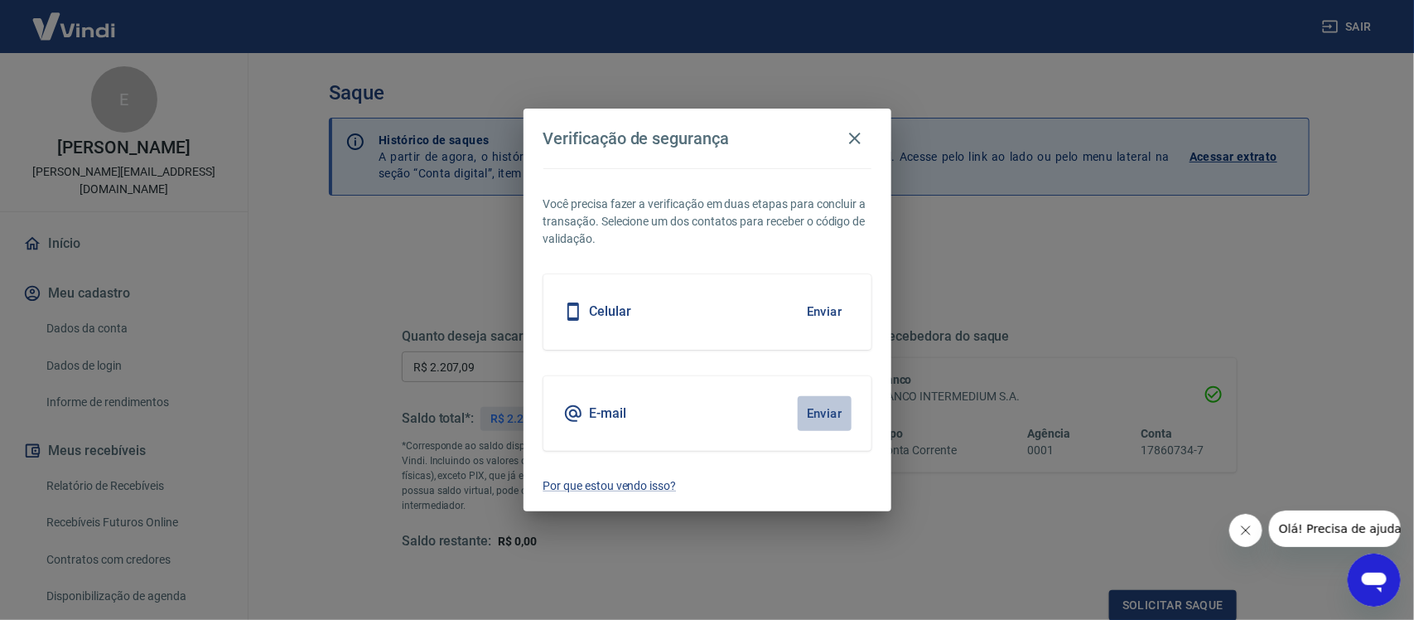 This screenshot has width=1414, height=620. Describe the element at coordinates (611, 312) in the screenshot. I see `h5: Celular` at that location.